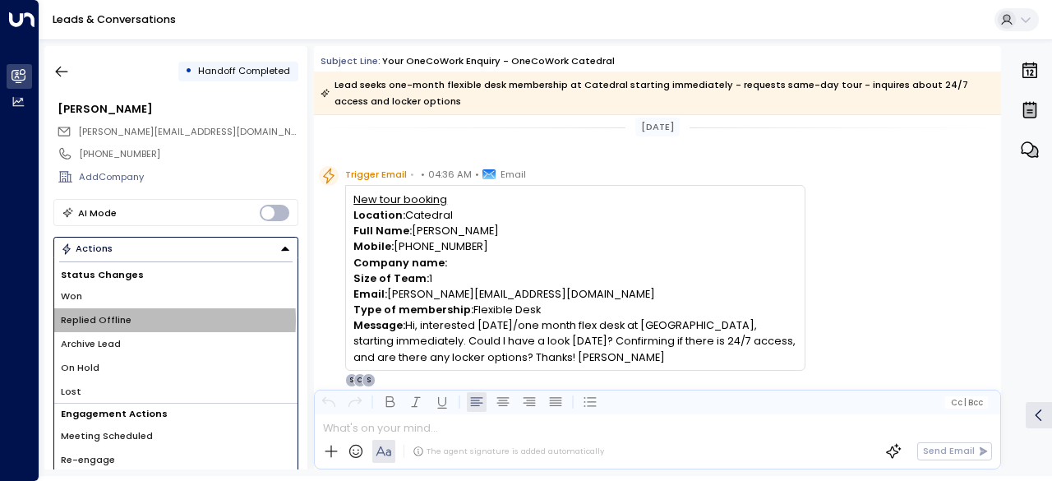  I want to click on span: On Hold, so click(80, 367).